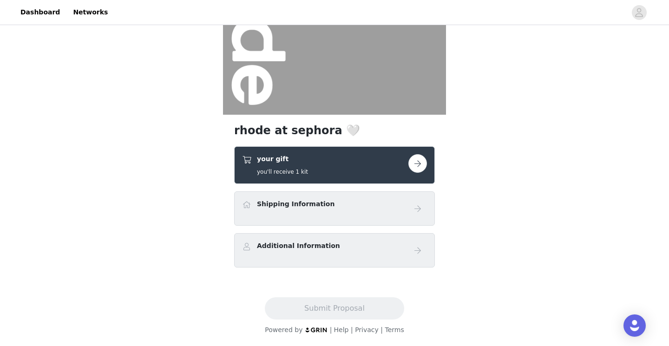 This screenshot has height=346, width=669. Describe the element at coordinates (334, 250) in the screenshot. I see `div: Additional Information` at that location.